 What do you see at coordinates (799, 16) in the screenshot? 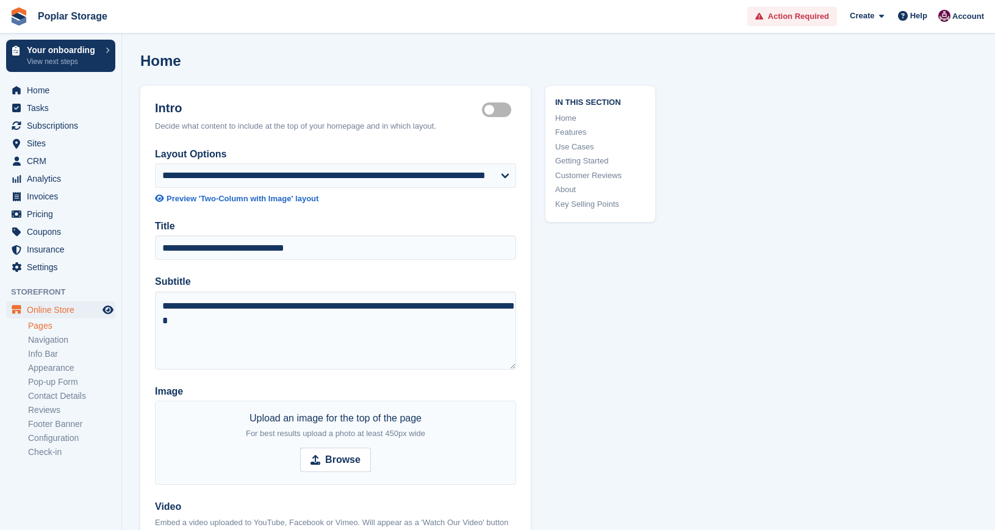
I see `span: Action Required` at bounding box center [799, 16].